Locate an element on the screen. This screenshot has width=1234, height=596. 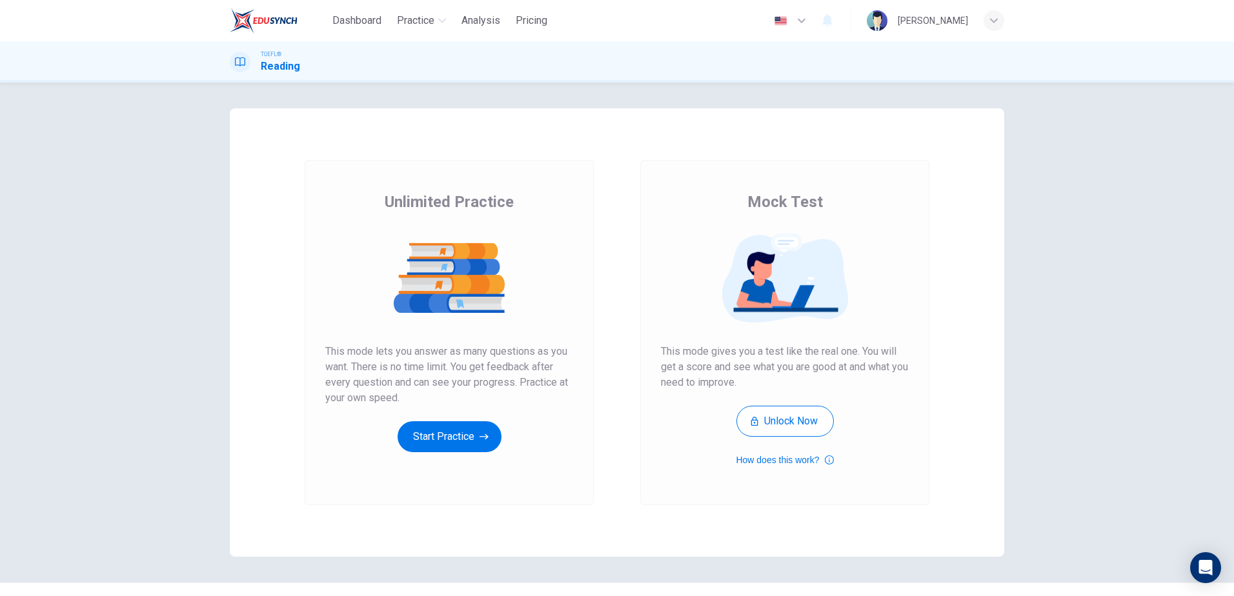
button: Practice is located at coordinates (421, 21).